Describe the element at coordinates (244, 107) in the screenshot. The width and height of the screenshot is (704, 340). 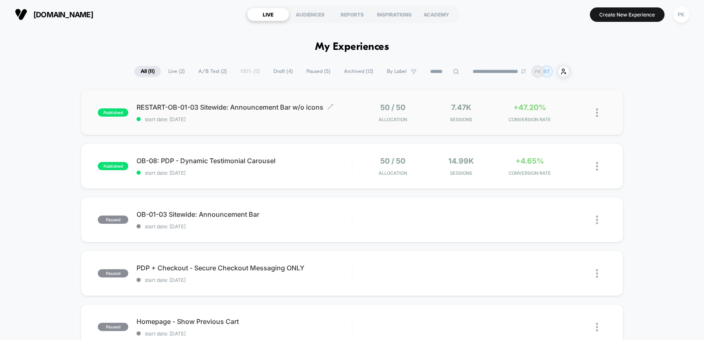
I see `span: RESTART-OB-01-03 Sitewide: Announcement Bar w/o icons` at that location.